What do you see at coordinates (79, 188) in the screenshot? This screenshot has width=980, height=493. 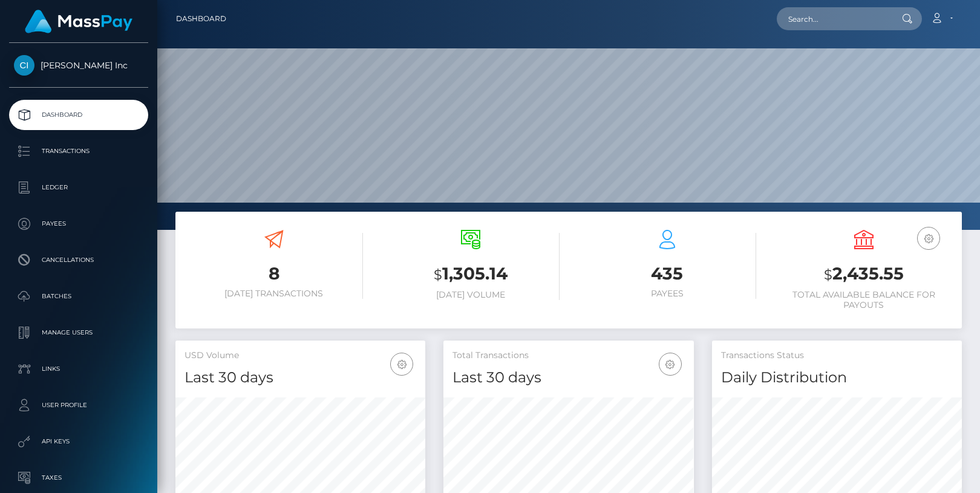 I see `p: Ledger` at bounding box center [79, 188].